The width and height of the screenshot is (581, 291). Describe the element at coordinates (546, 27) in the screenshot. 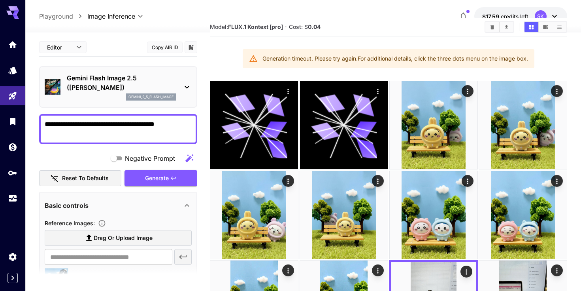

I see `button: Show media in video view` at that location.